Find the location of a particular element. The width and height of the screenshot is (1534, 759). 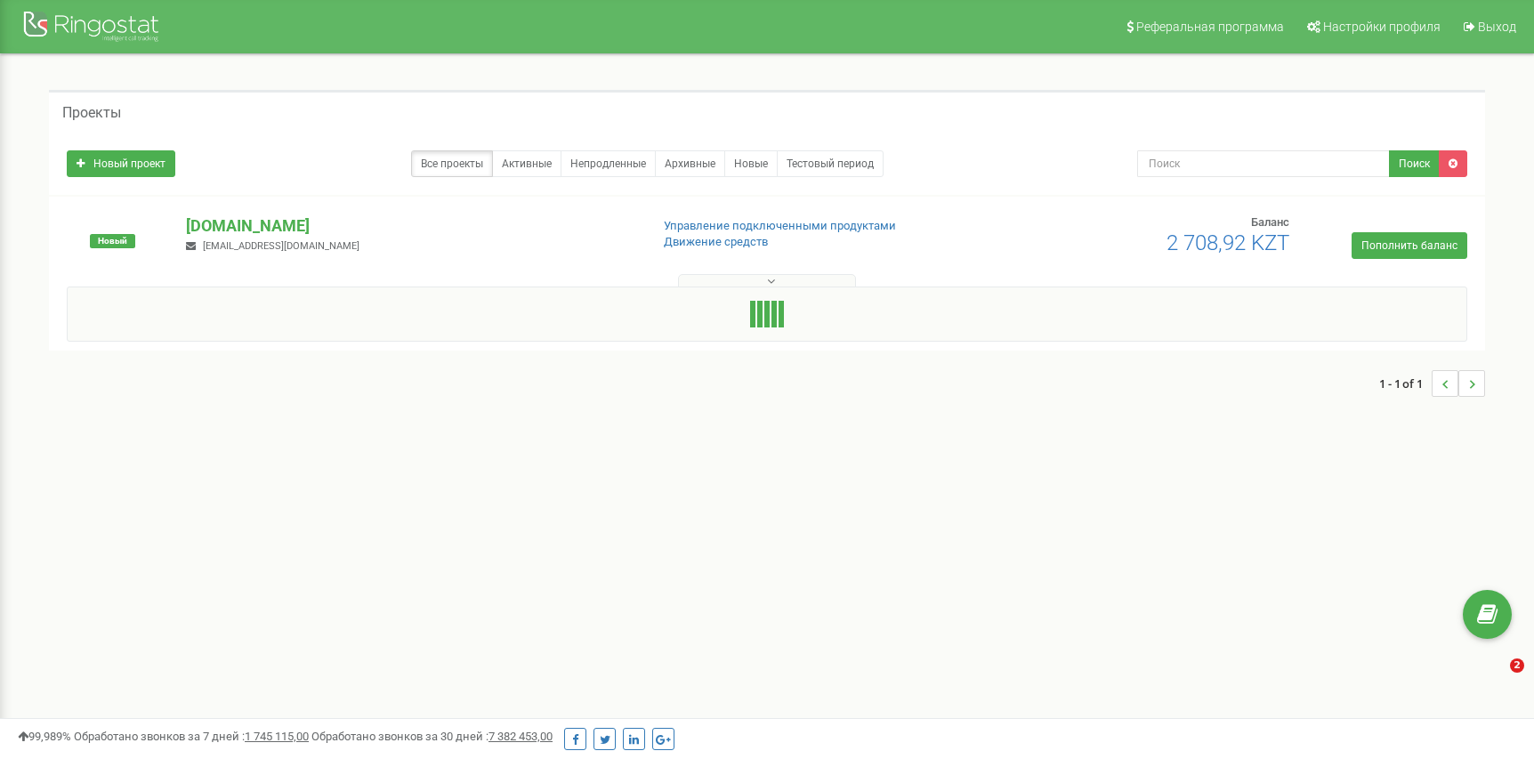

span: Баланс is located at coordinates (1270, 222).